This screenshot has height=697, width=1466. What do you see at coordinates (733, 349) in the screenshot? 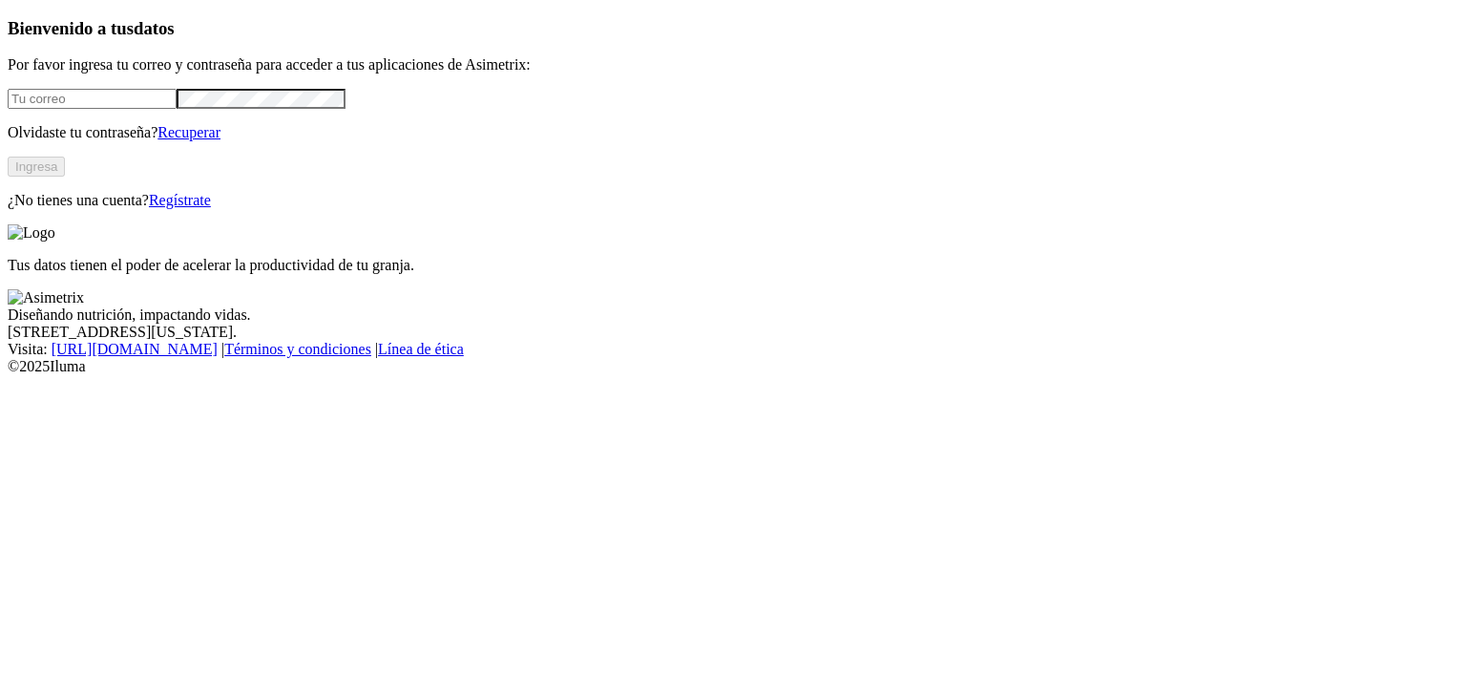
I see `div: Visita : | |` at bounding box center [733, 349].